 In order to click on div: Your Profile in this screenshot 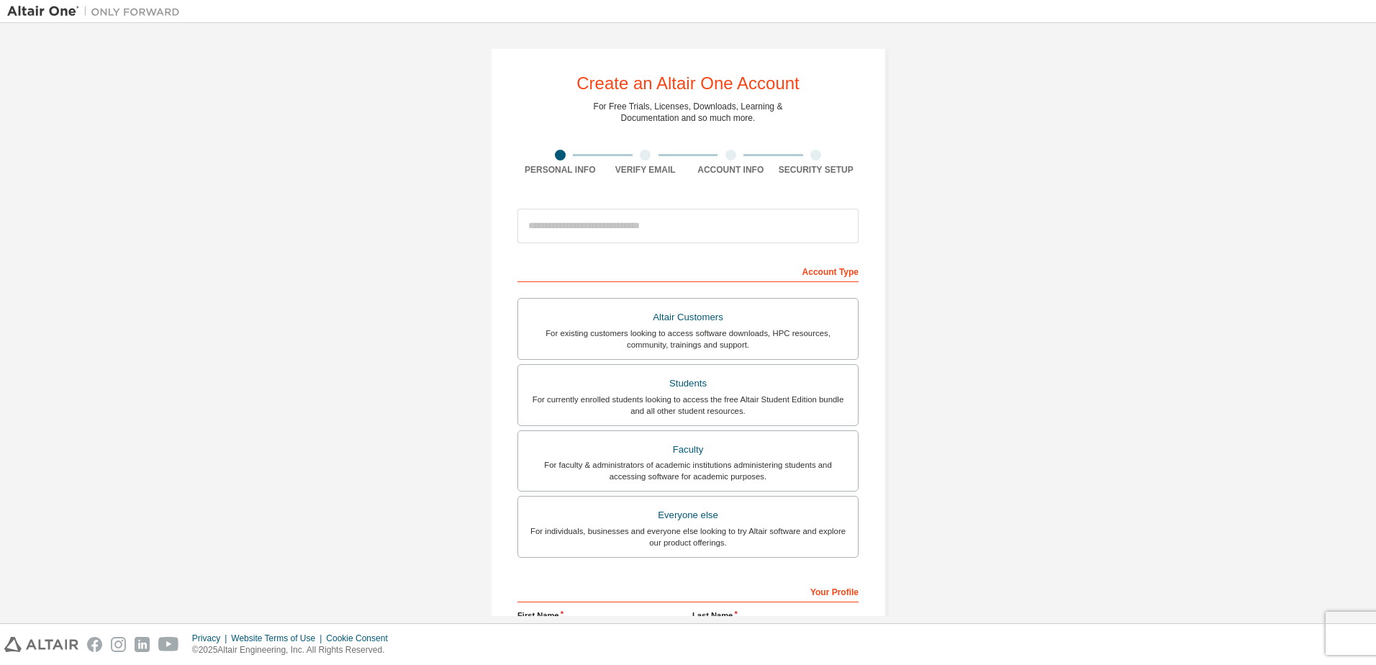, I will do `click(688, 591)`.